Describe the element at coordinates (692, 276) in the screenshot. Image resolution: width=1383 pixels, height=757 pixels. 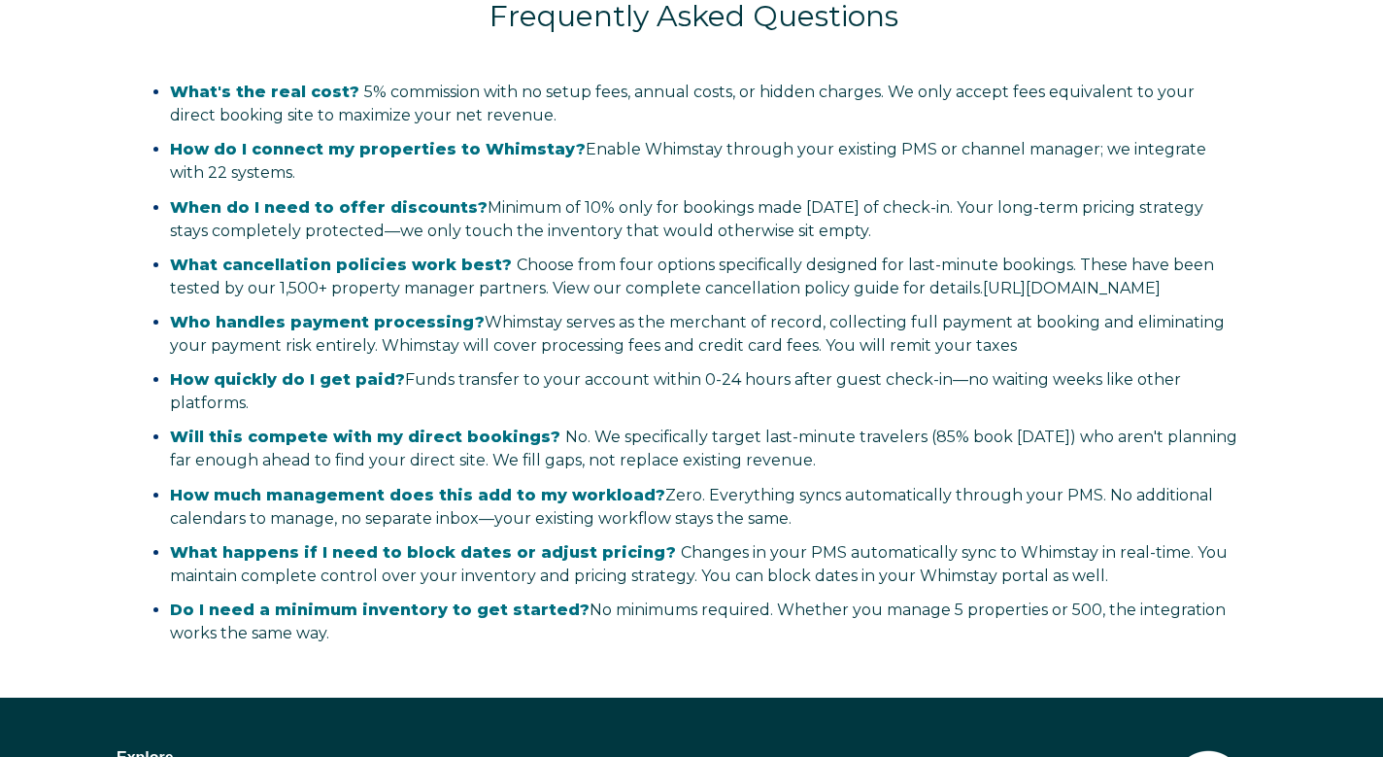
I see `span: Choose from four options specifically designed for last-minute bookings. These have been tested b...` at that location.